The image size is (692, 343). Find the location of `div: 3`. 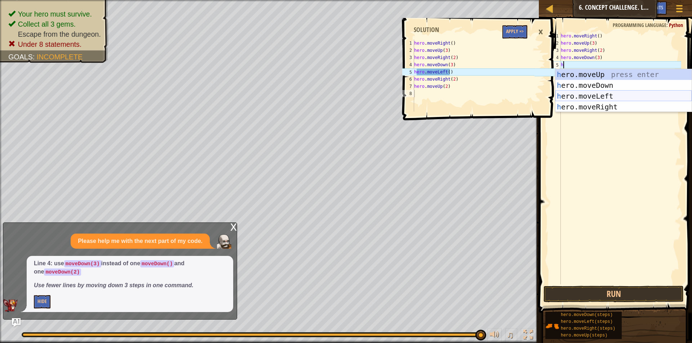

div: 3 is located at coordinates (408, 58).